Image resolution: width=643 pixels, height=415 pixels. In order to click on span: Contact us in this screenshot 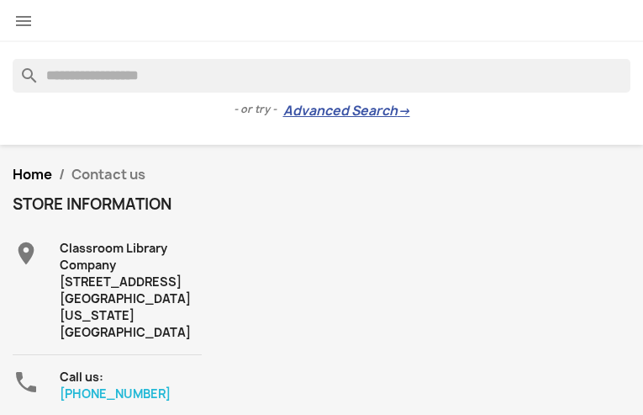, I will do `click(108, 174)`.